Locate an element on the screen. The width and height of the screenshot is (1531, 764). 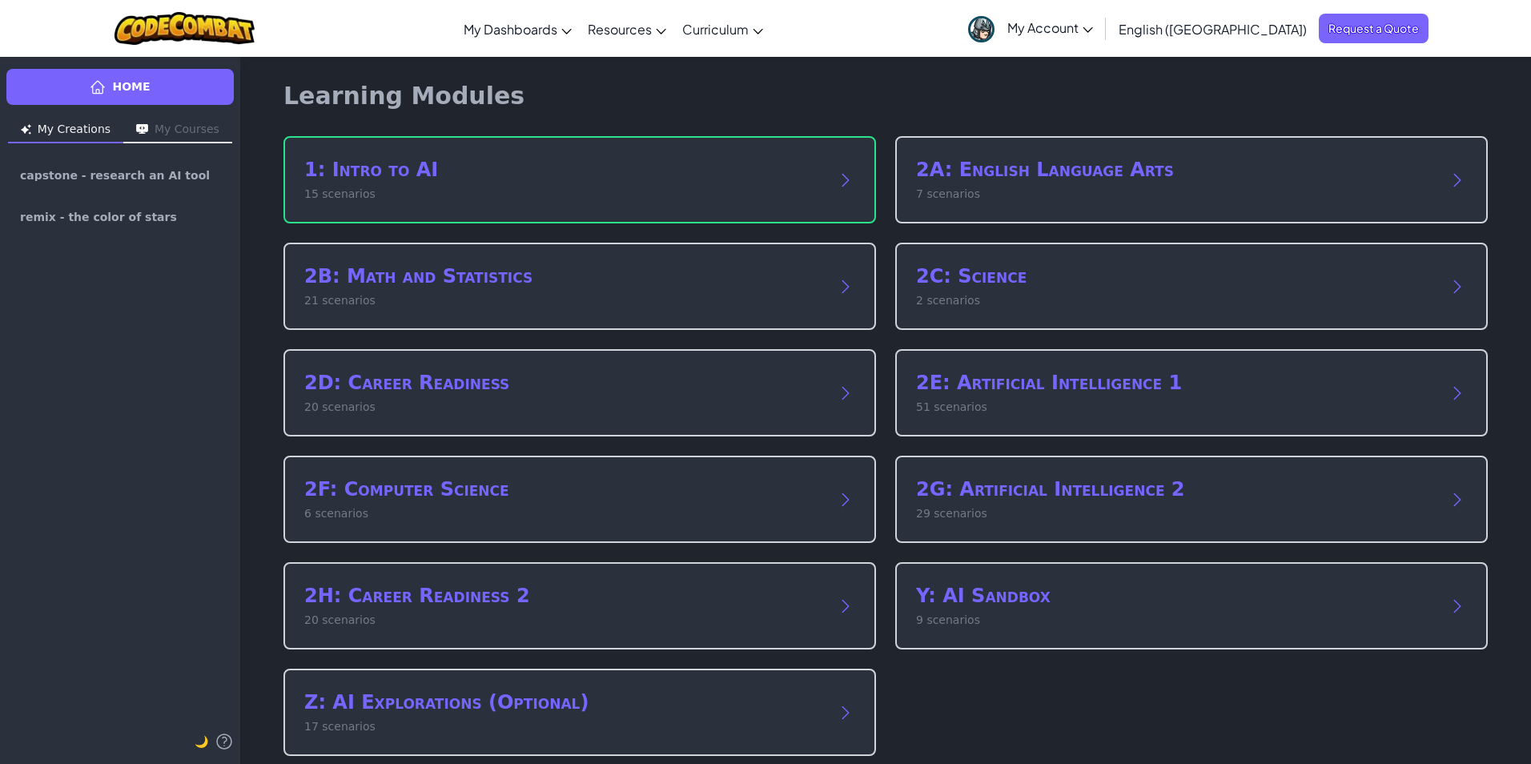
a: Resources is located at coordinates (627, 29).